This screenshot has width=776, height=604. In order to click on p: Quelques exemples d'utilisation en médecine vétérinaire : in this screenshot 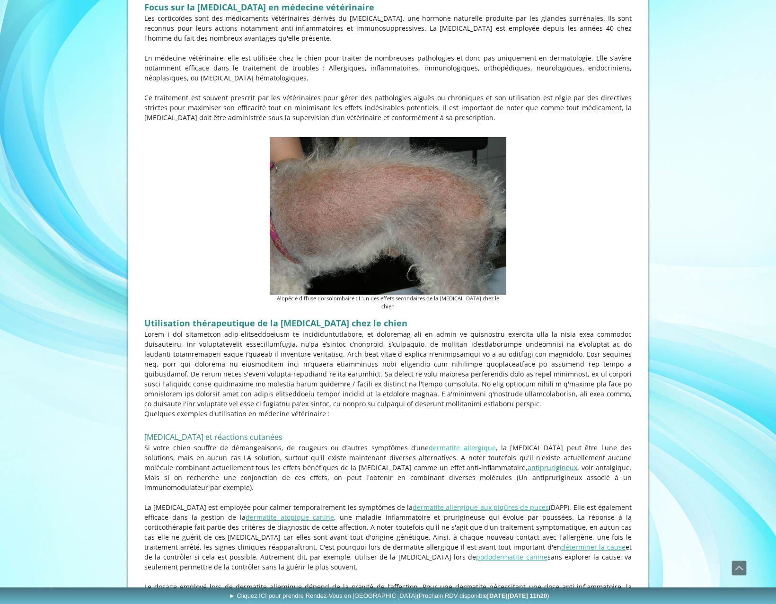, I will do `click(388, 413)`.